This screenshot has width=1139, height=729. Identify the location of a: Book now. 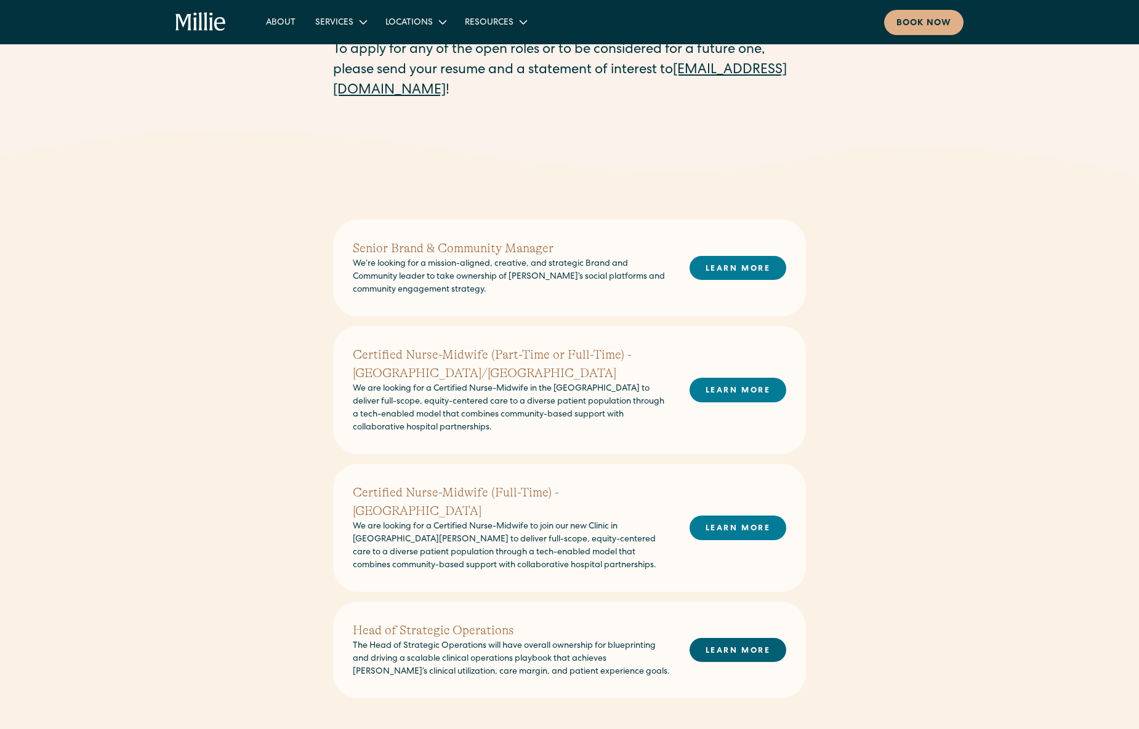
(923, 22).